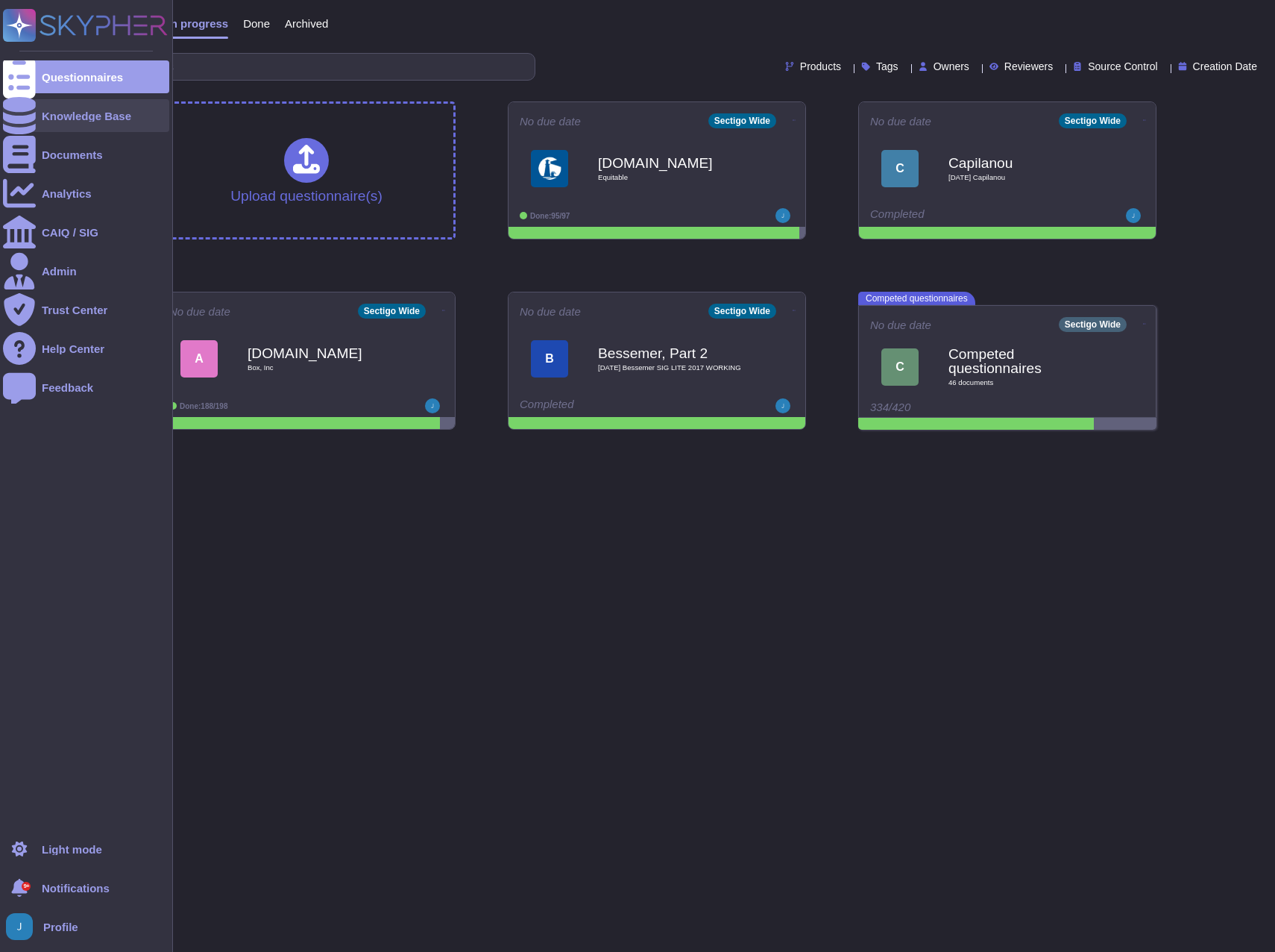 This screenshot has width=1275, height=952. What do you see at coordinates (550, 359) in the screenshot?
I see `div: B` at bounding box center [550, 359].